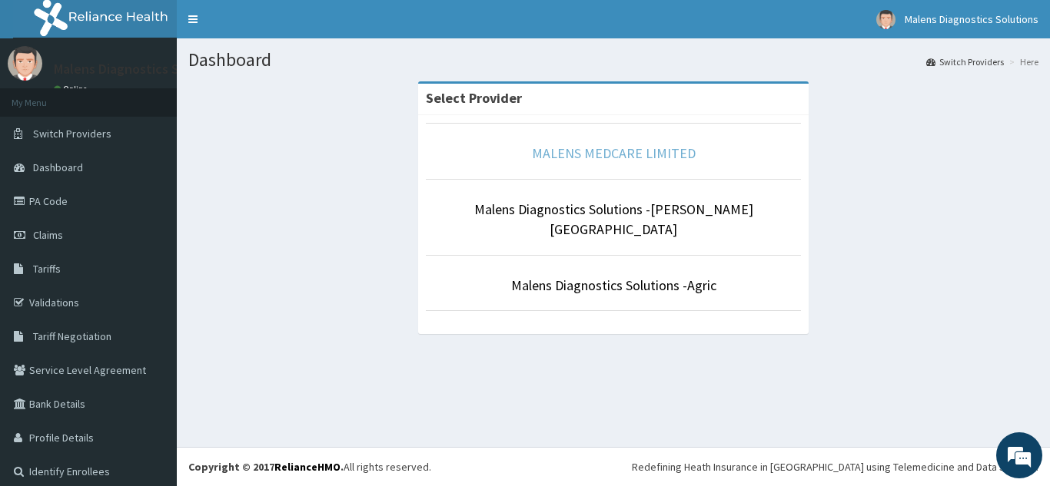 This screenshot has height=486, width=1050. What do you see at coordinates (971, 19) in the screenshot?
I see `span: Malens Diagnostics Solutions` at bounding box center [971, 19].